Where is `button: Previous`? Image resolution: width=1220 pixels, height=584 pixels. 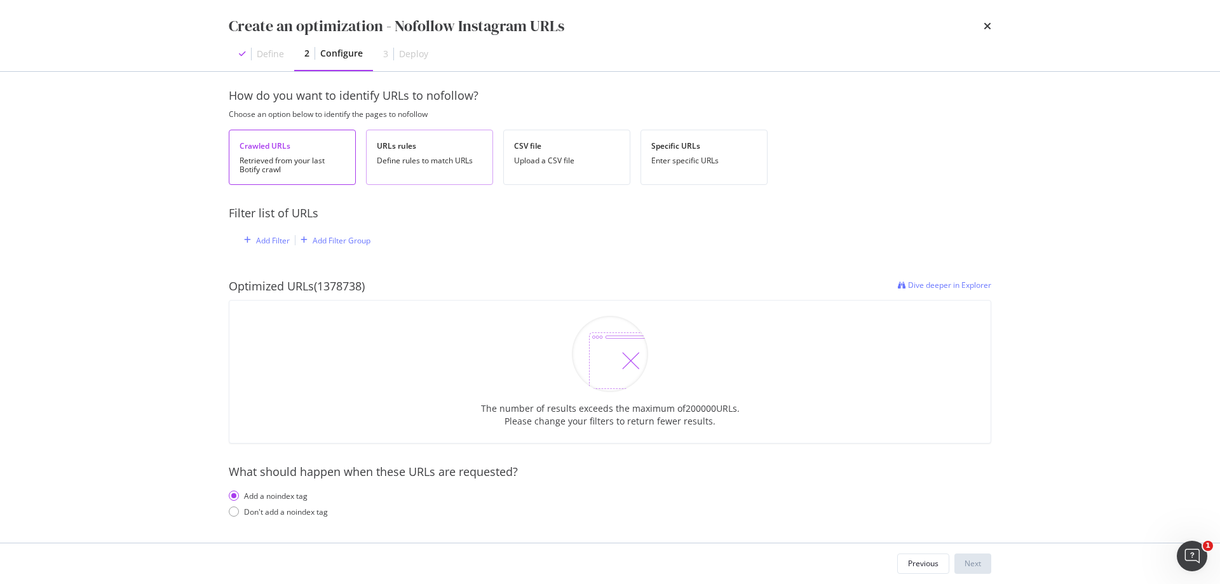
button: Previous is located at coordinates (923, 564).